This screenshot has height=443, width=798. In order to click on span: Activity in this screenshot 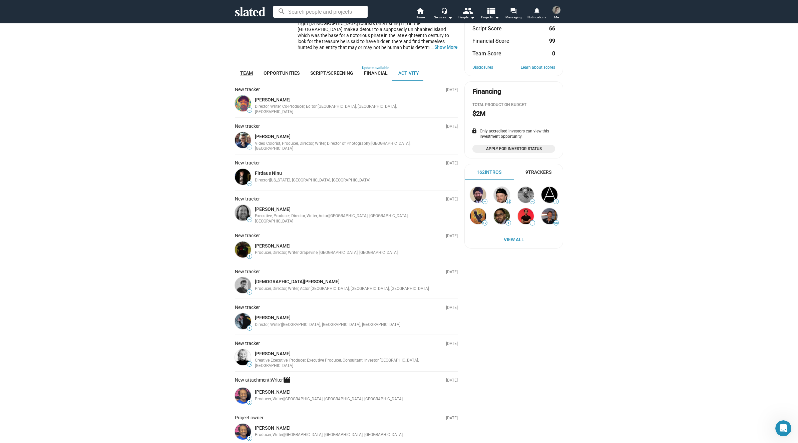, I will do `click(409, 73)`.